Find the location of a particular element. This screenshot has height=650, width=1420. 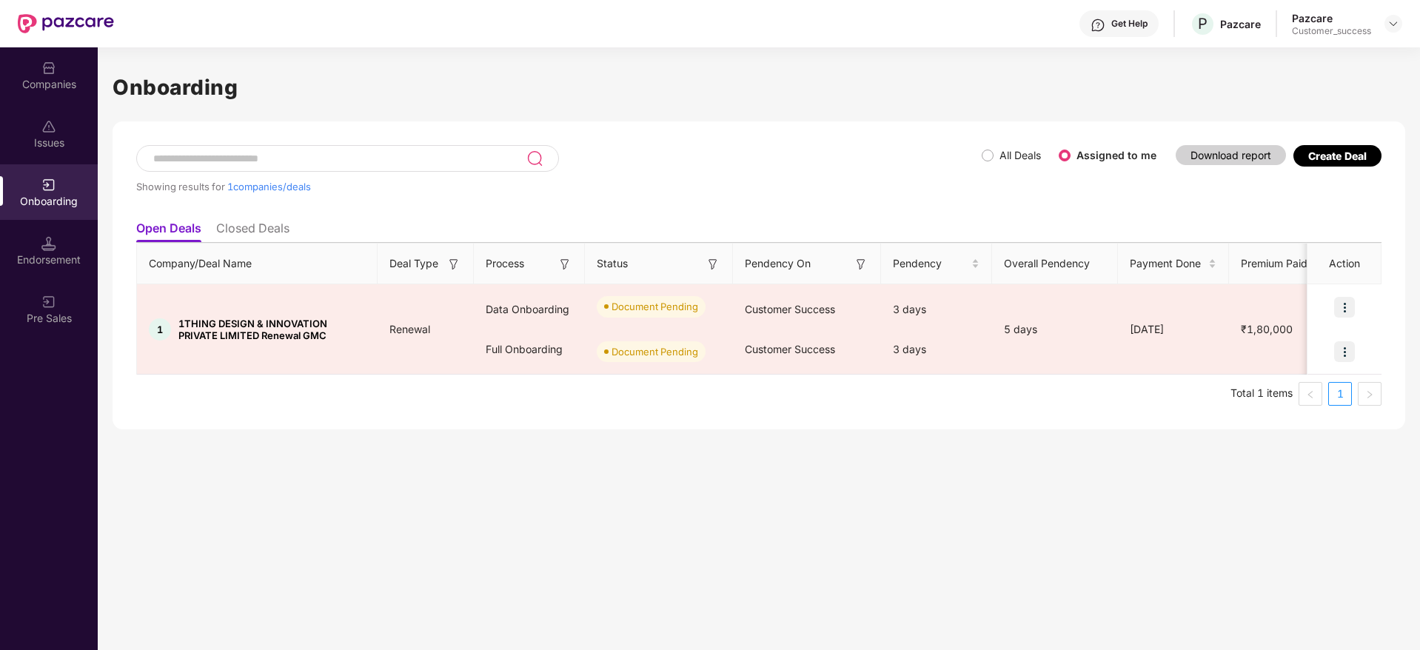

div: Create Deal is located at coordinates (1337, 155).